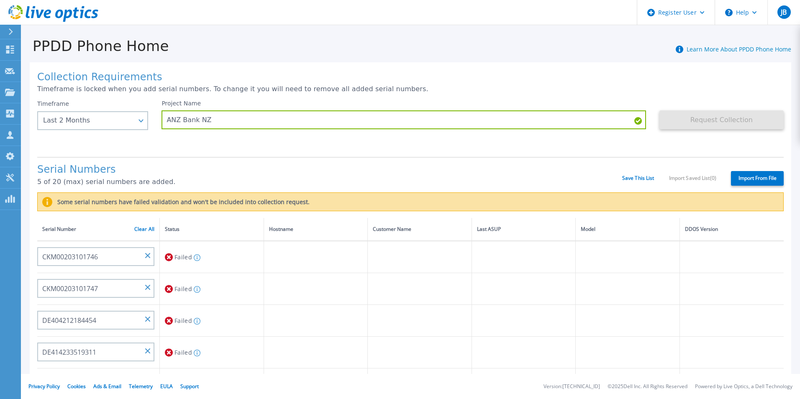 This screenshot has width=800, height=399. I want to click on label: Timeframe, so click(53, 104).